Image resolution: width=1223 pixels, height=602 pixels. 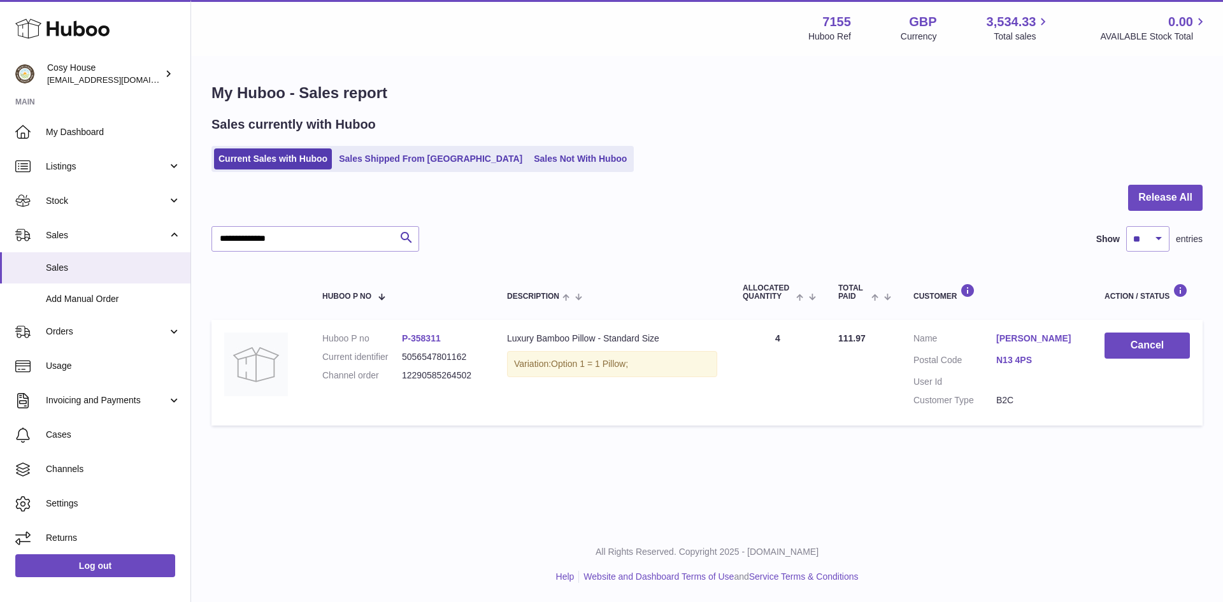 What do you see at coordinates (1154, 36) in the screenshot?
I see `span: AVAILABLE Stock Total` at bounding box center [1154, 36].